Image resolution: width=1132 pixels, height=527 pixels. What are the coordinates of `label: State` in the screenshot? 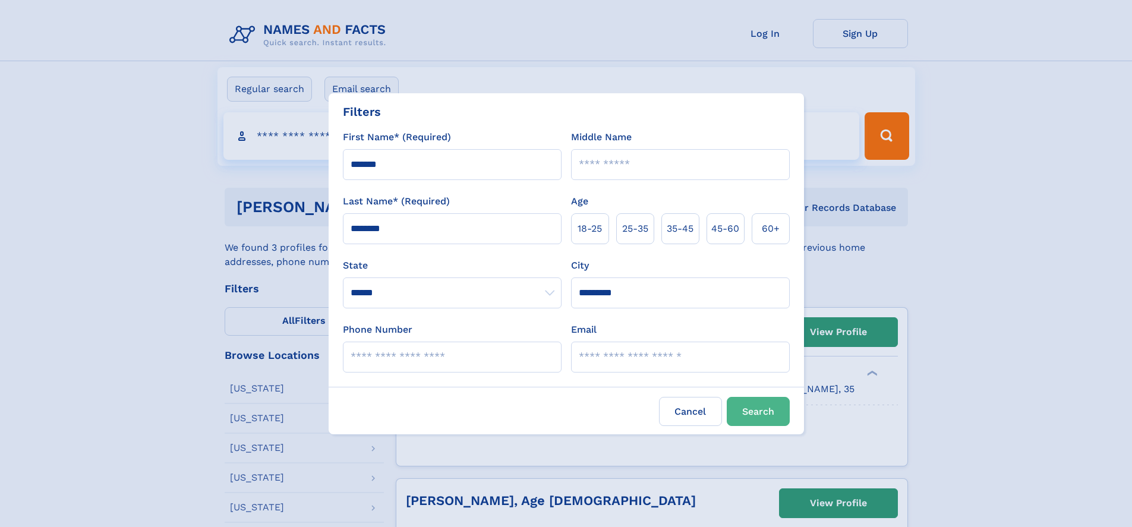 It's located at (452, 266).